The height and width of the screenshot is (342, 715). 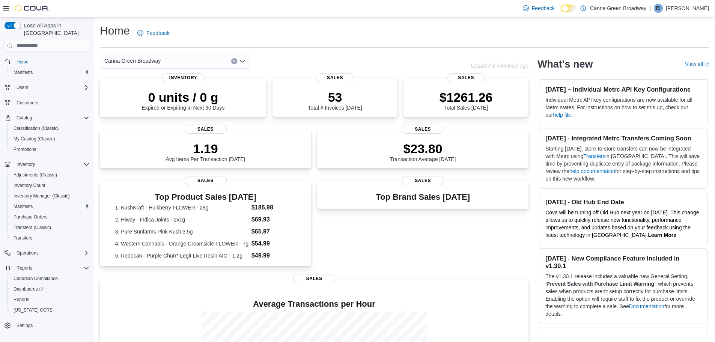 I want to click on dt: 3. Pure Sunfarms Pink Kush 3.5g, so click(x=182, y=231).